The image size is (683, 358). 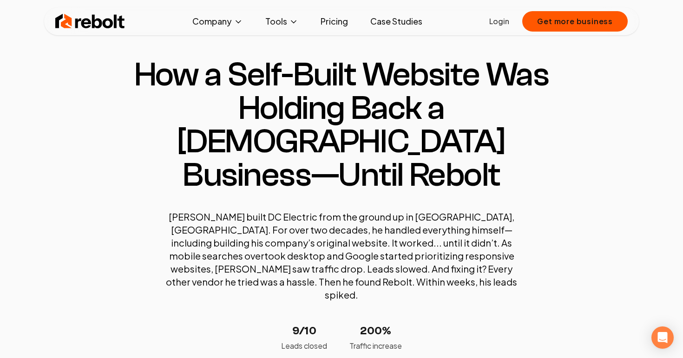 What do you see at coordinates (662, 338) in the screenshot?
I see `div: Open Intercom Messenger` at bounding box center [662, 338].